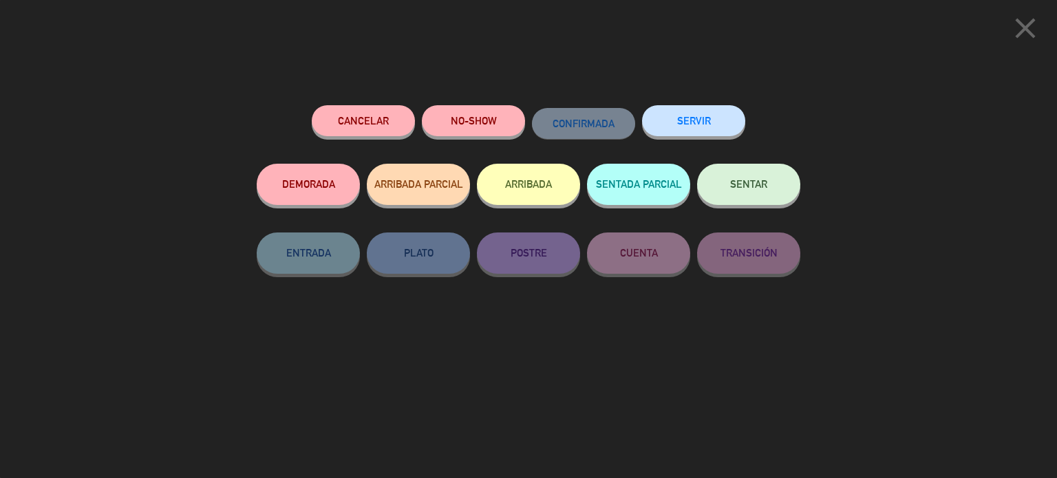 This screenshot has height=478, width=1057. What do you see at coordinates (748, 184) in the screenshot?
I see `span: SENTAR` at bounding box center [748, 184].